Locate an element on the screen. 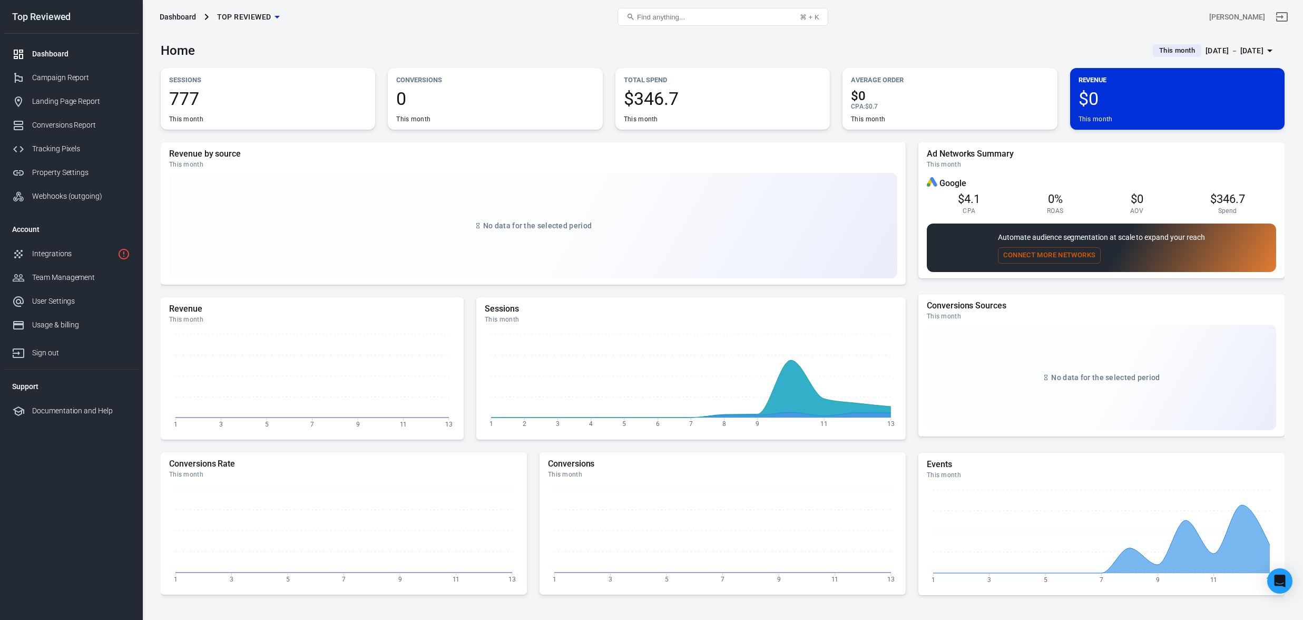  button: Connect More Networks is located at coordinates (1049, 255).